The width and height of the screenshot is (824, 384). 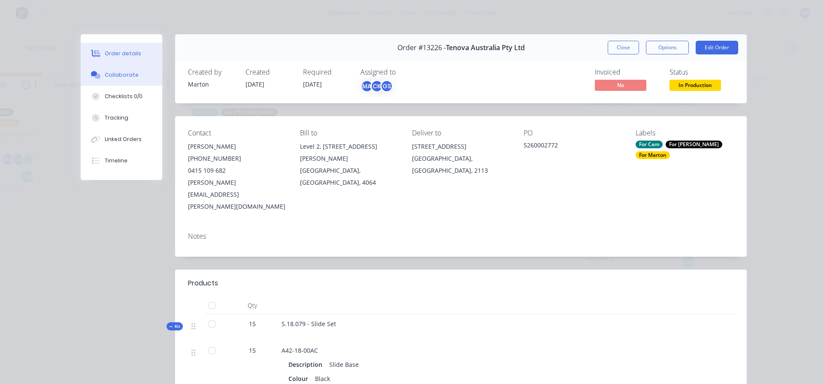 I want to click on button: Checklists 0/0, so click(x=121, y=97).